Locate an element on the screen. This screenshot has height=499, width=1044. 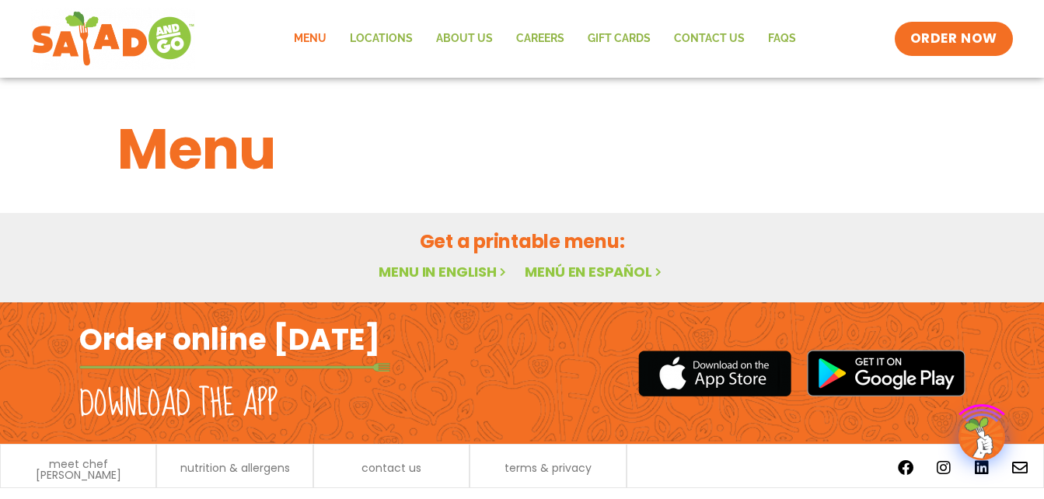
a: ORDER NOW is located at coordinates (953, 39).